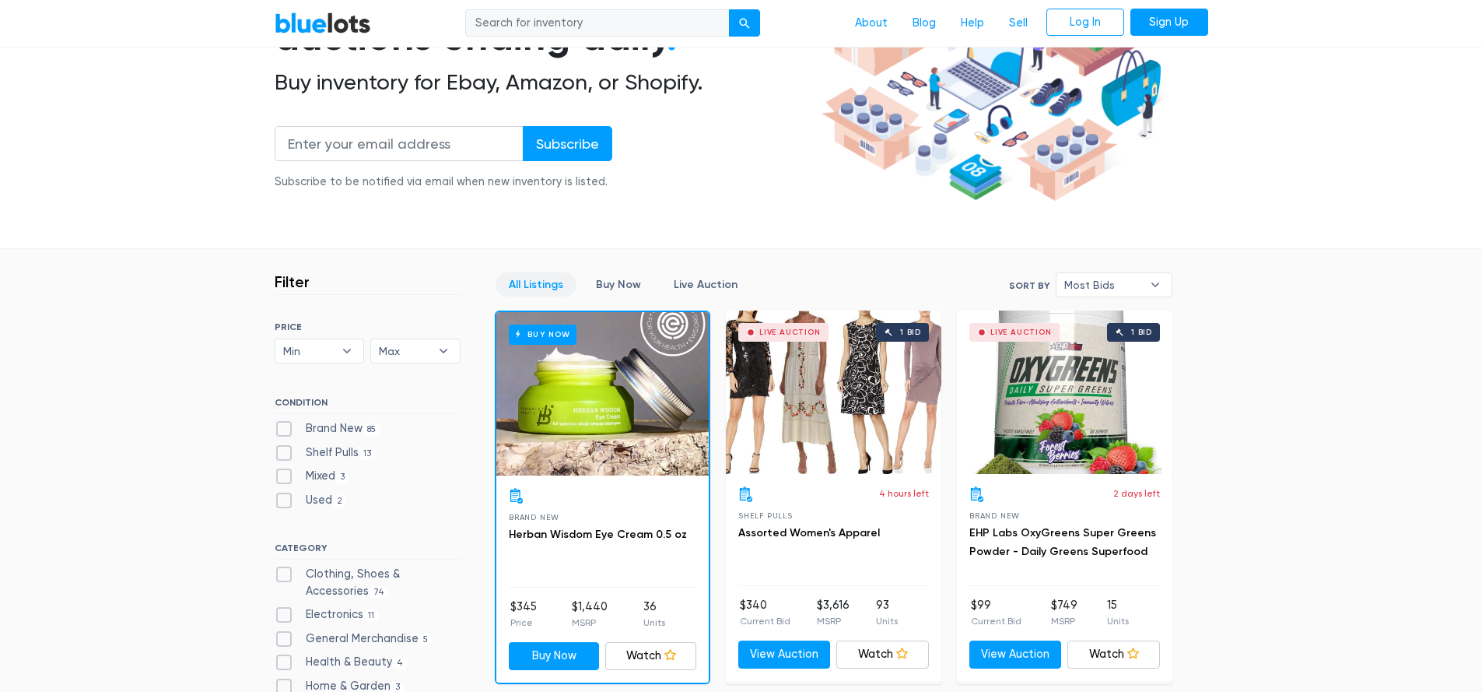  Describe the element at coordinates (833, 612) in the screenshot. I see `li: $3,616` at that location.